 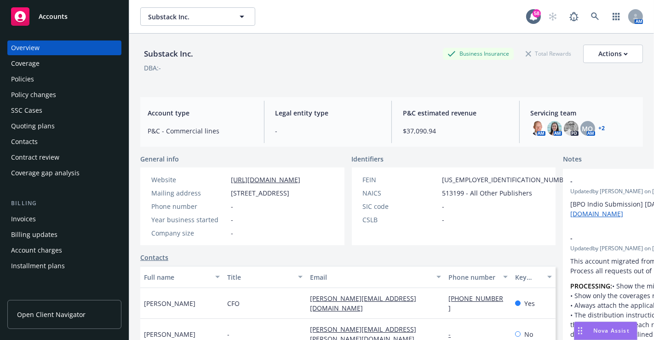 What do you see at coordinates (24, 142) in the screenshot?
I see `div: Contacts` at bounding box center [24, 142].